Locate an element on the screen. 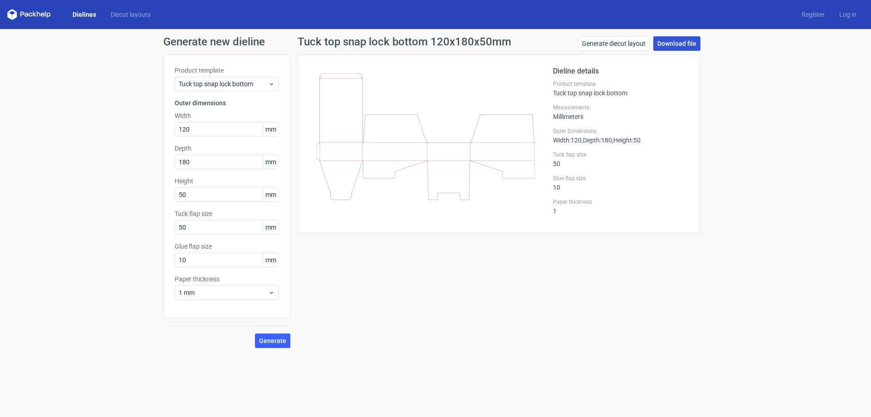 The height and width of the screenshot is (417, 871). div: 50 is located at coordinates (621, 159).